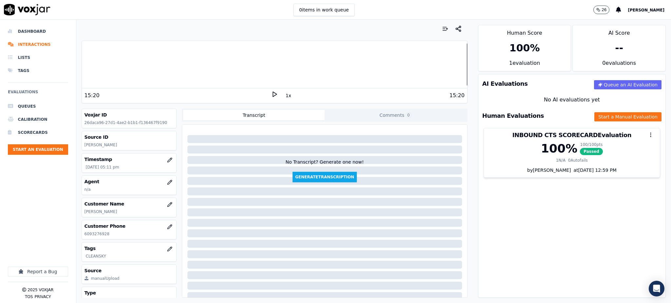 The image size is (671, 303). I want to click on a: Scorecards, so click(38, 133).